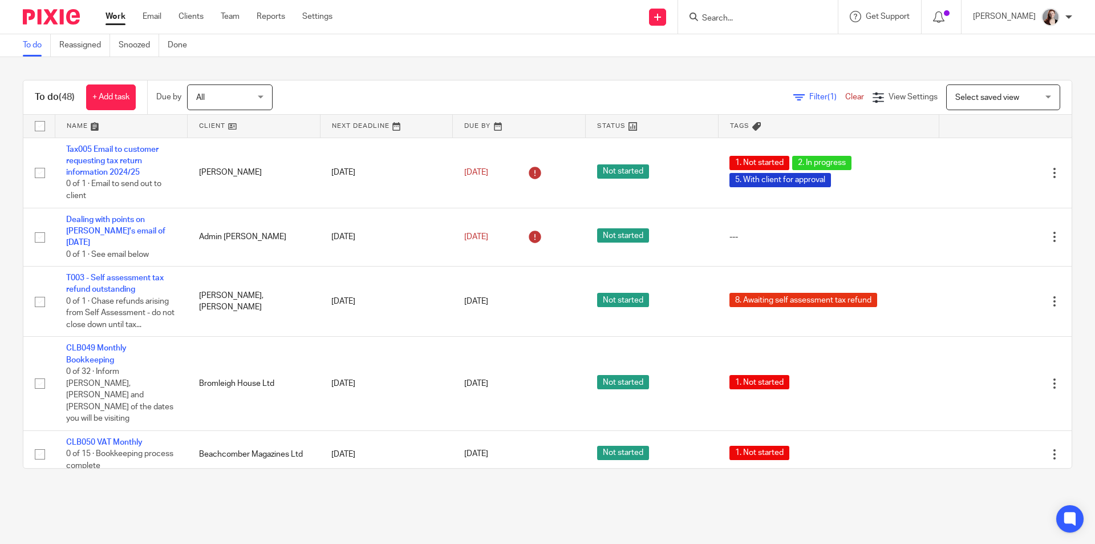 The width and height of the screenshot is (1095, 544). What do you see at coordinates (317, 17) in the screenshot?
I see `a: Settings` at bounding box center [317, 17].